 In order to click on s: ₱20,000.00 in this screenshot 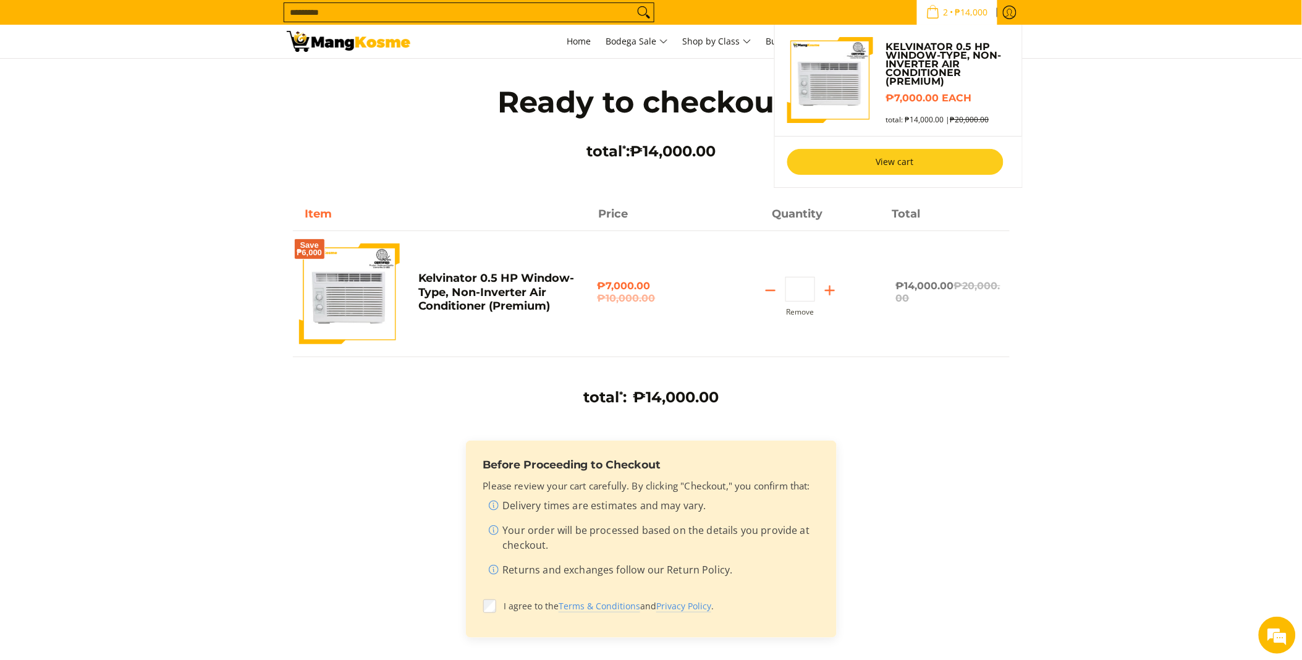, I will do `click(969, 119)`.